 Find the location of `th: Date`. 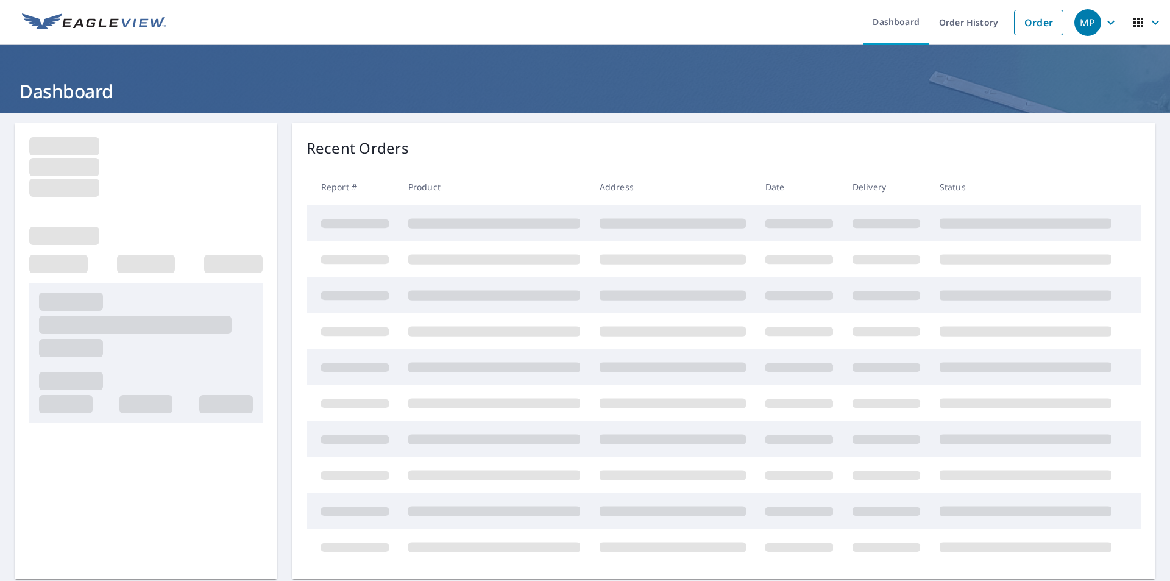

th: Date is located at coordinates (799, 186).